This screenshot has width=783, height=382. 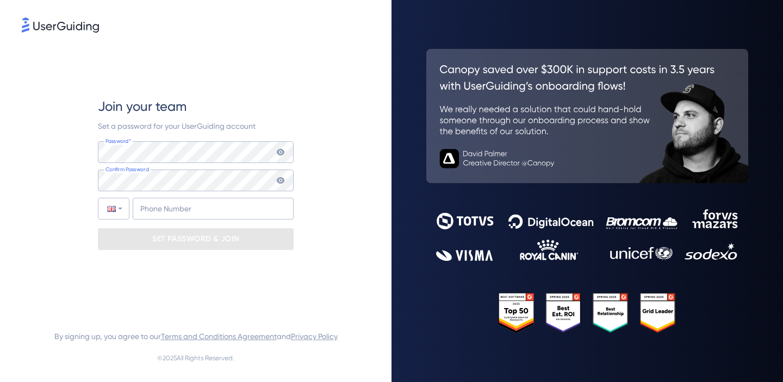 I want to click on span: © 2025 All Rights Reserved., so click(x=196, y=358).